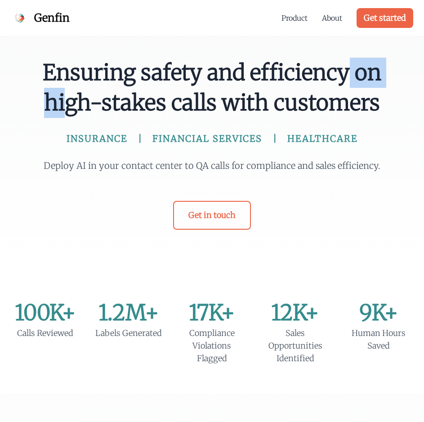 The image size is (424, 422). What do you see at coordinates (295, 312) in the screenshot?
I see `div: 12K+` at bounding box center [295, 312].